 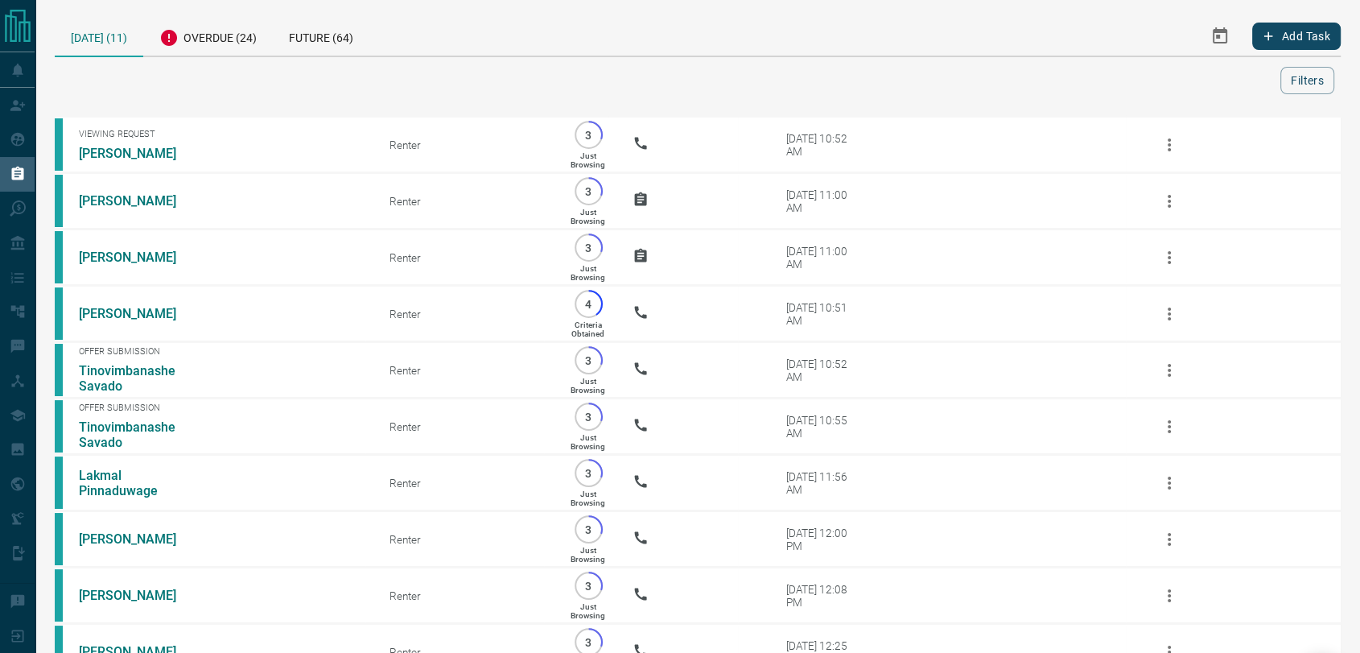 I want to click on a: Lakmal Pinnaduwage, so click(x=139, y=483).